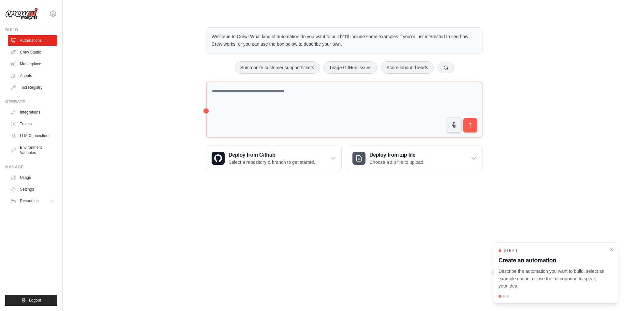  Describe the element at coordinates (32, 52) in the screenshot. I see `a: Crew Studio` at that location.